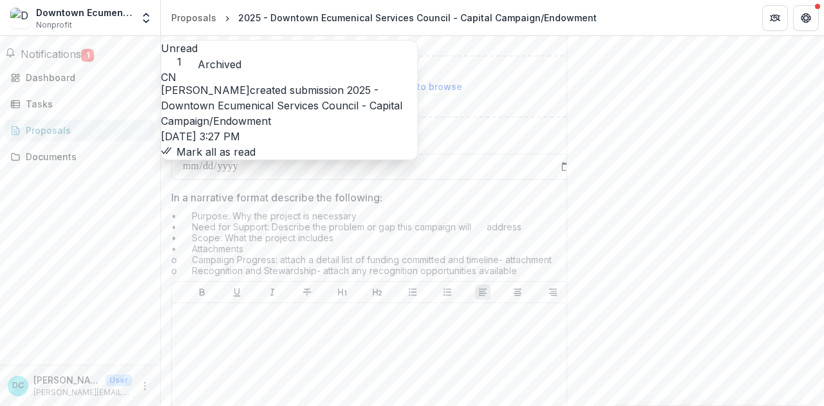  I want to click on img: Downtown Ecumencial Services Council, so click(21, 18).